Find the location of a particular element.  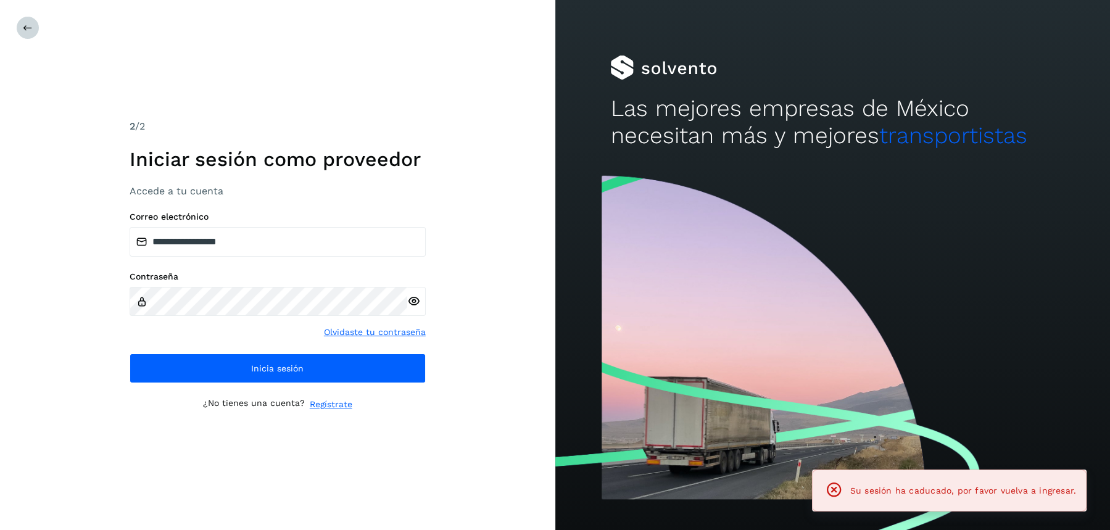

span: 2 is located at coordinates (132, 126).